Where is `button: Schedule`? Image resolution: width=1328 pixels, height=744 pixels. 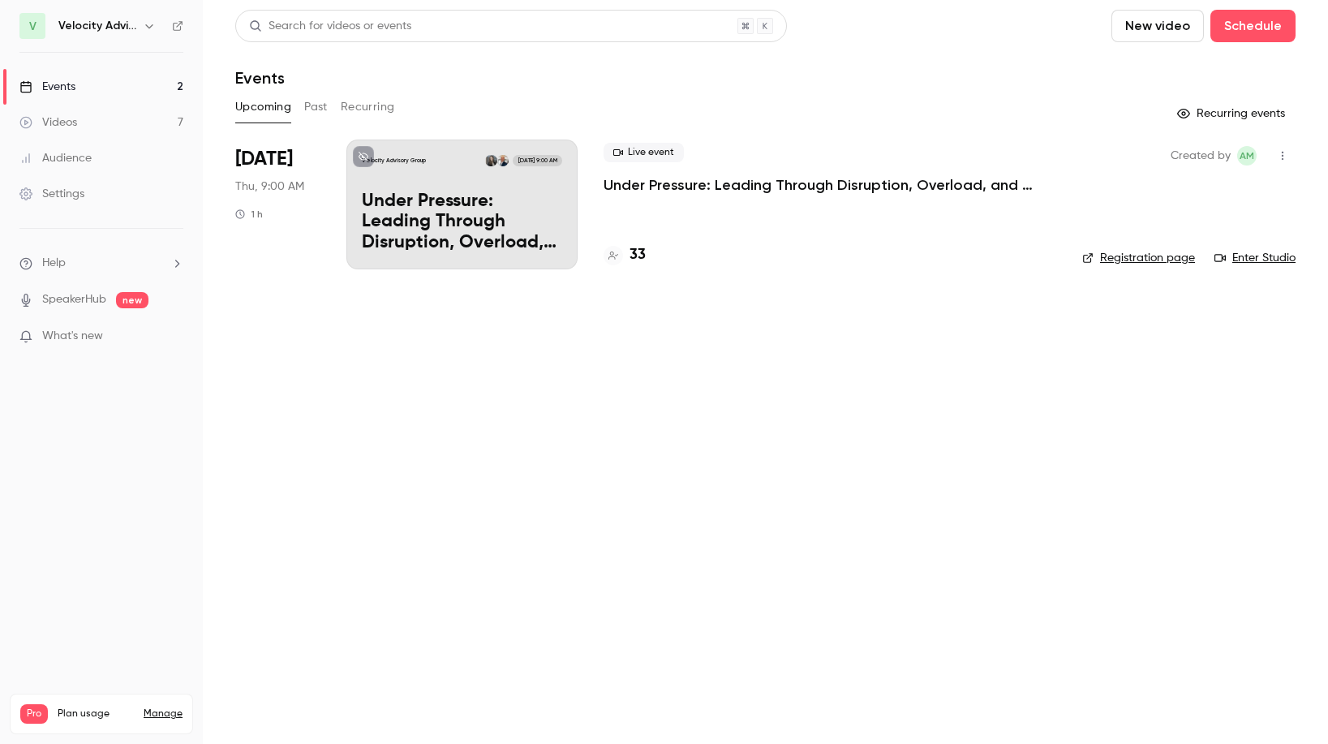 button: Schedule is located at coordinates (1252, 26).